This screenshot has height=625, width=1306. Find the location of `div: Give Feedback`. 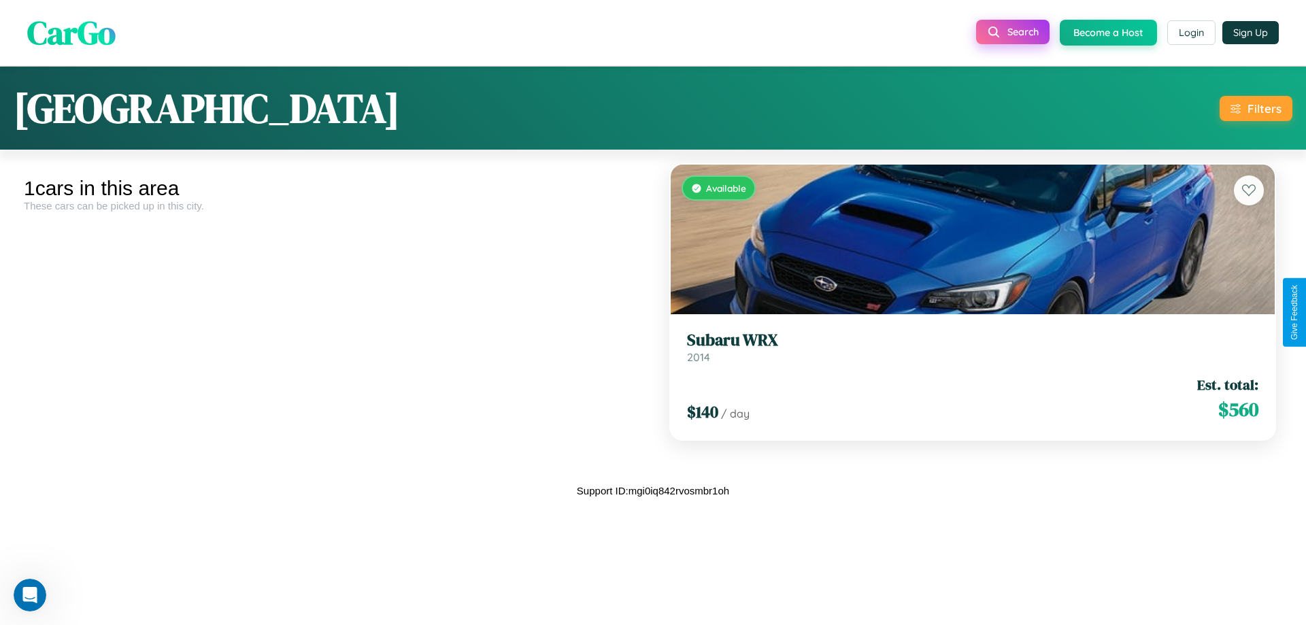

div: Give Feedback is located at coordinates (1294, 312).